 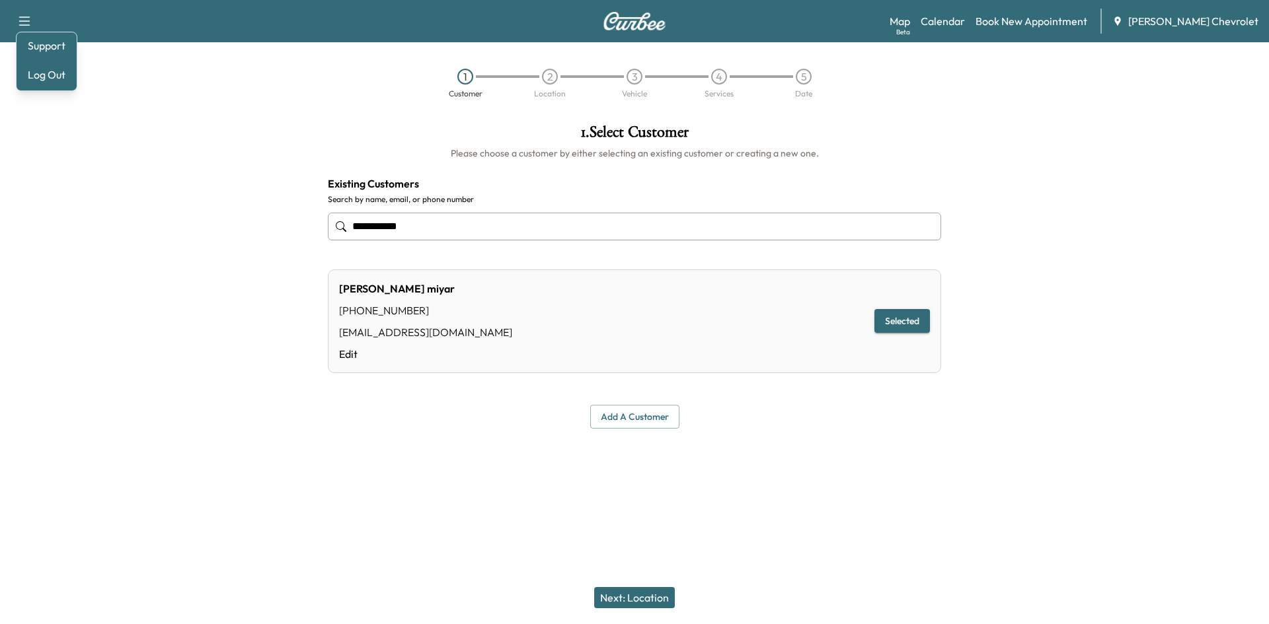 I want to click on a: Support, so click(x=46, y=46).